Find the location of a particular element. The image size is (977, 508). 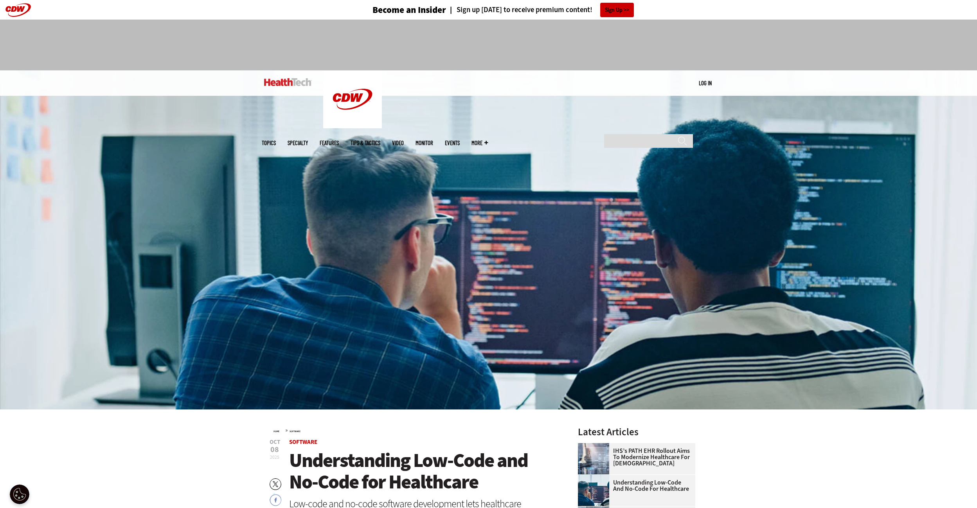

h3: Become an Insider is located at coordinates (409, 10).